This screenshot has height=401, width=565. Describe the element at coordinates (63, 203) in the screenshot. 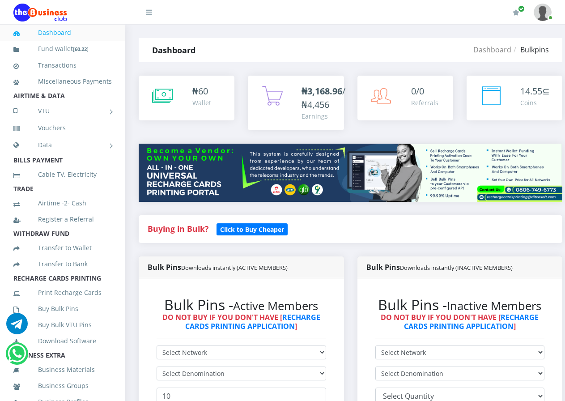

I see `a: Airtime -2- Cash` at that location.